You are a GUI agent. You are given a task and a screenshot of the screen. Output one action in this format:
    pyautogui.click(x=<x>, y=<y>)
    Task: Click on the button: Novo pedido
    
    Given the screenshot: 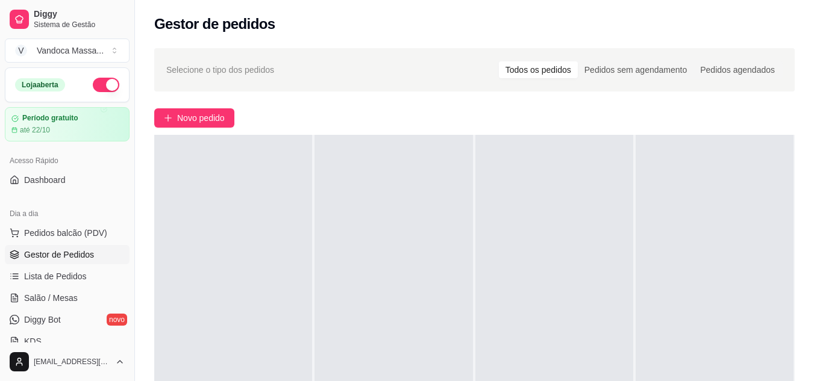 What is the action you would take?
    pyautogui.click(x=194, y=118)
    